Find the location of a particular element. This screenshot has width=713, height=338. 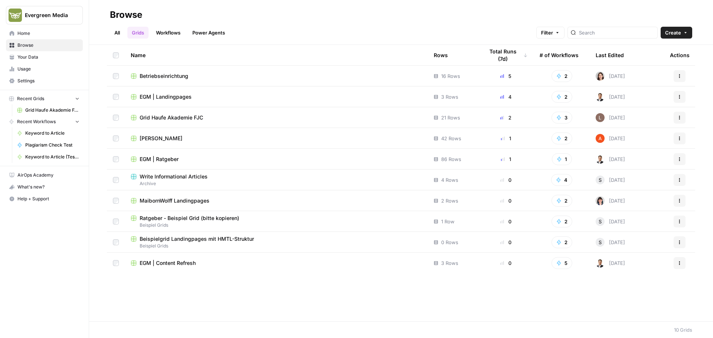

span: Keyword to Article is located at coordinates (52, 133).